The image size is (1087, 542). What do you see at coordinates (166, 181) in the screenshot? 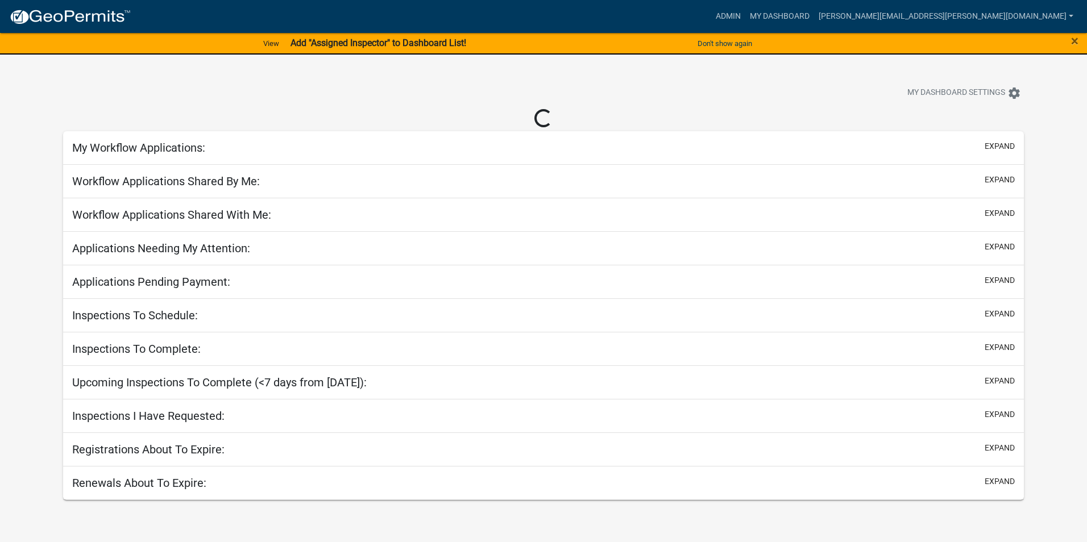
I see `h5: Workflow Applications Shared By Me:` at bounding box center [166, 181].